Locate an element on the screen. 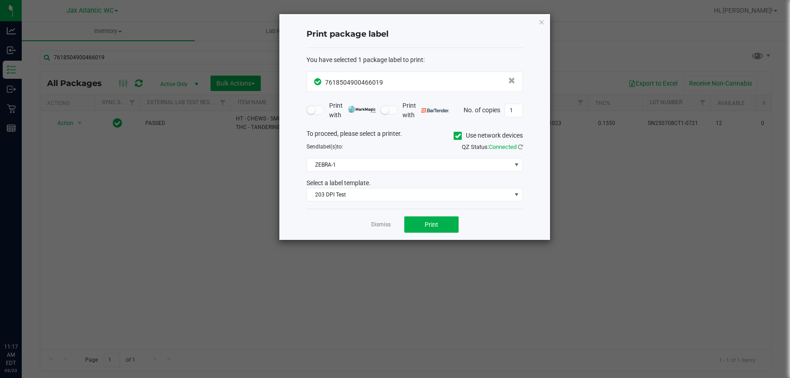 This screenshot has width=790, height=378. a: Dismiss is located at coordinates (381, 224).